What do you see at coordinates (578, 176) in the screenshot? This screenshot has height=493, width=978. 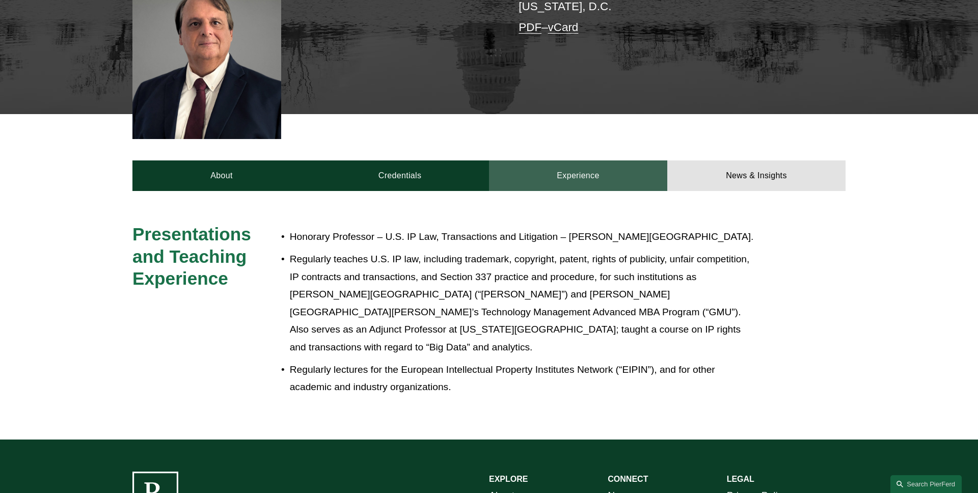 I see `a: Experience` at bounding box center [578, 176].